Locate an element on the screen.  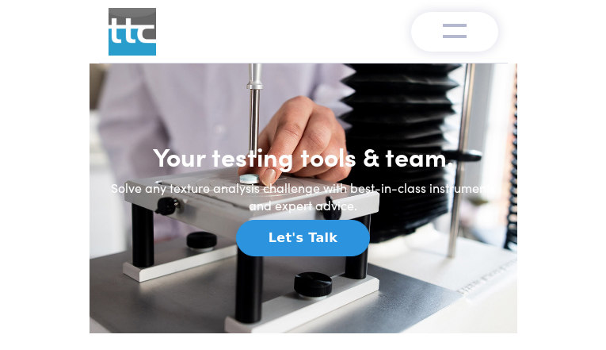
img: menu-v1.0.png is located at coordinates (455, 29).